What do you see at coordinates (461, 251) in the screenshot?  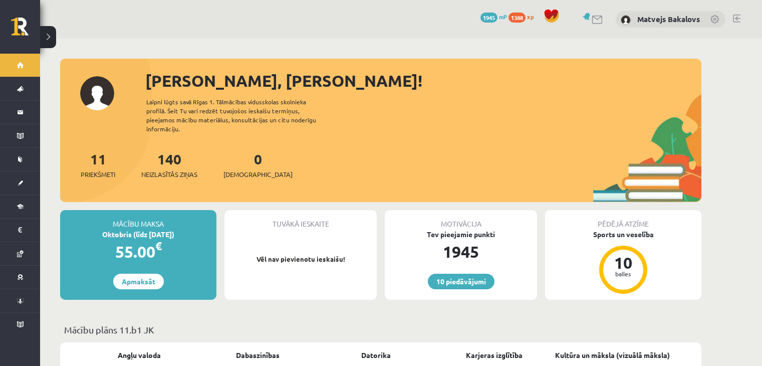 I see `div: 1945` at bounding box center [461, 251].